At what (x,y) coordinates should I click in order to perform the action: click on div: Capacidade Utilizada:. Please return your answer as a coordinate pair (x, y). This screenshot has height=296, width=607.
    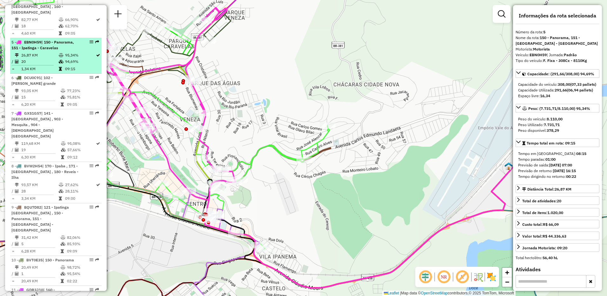
    Looking at the image, I should click on (558, 90).